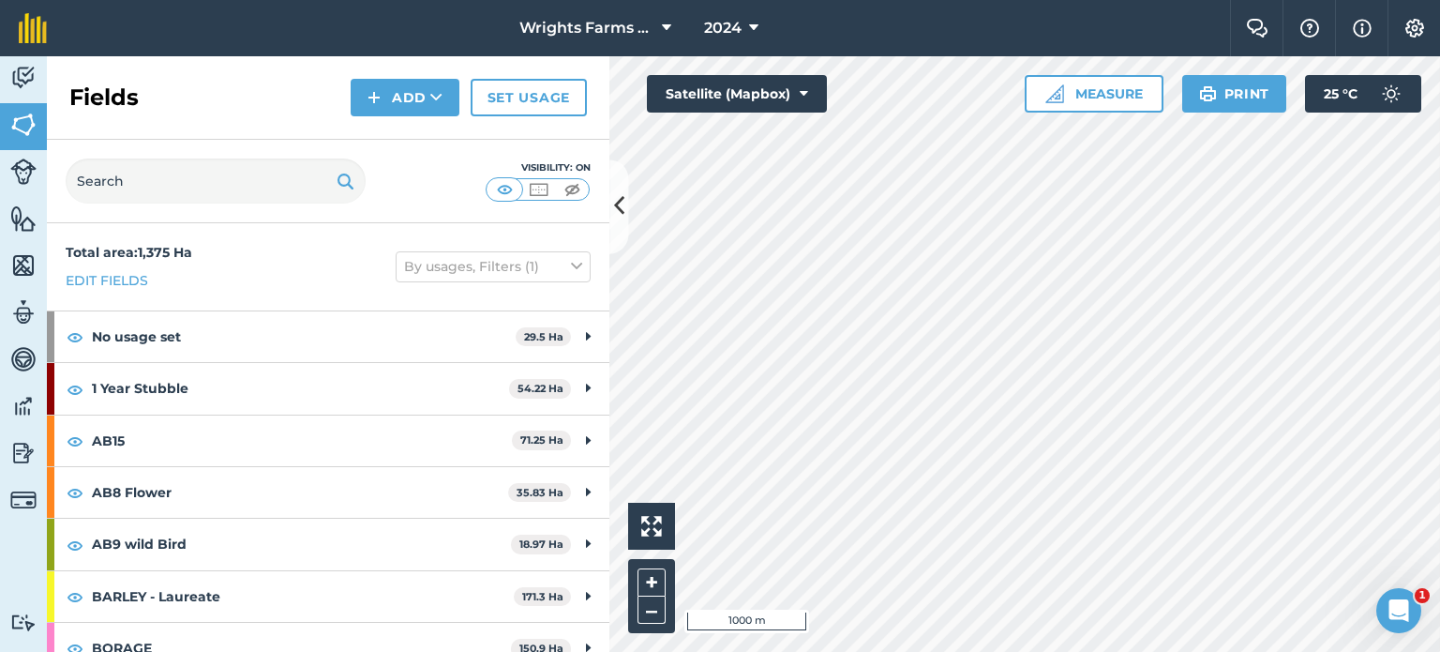 This screenshot has width=1440, height=652. Describe the element at coordinates (104, 97) in the screenshot. I see `h2: Fields` at that location.